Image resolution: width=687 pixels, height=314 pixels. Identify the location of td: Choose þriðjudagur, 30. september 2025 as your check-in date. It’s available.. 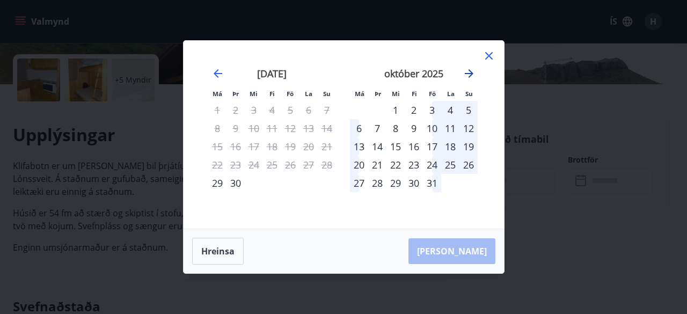
(236, 183).